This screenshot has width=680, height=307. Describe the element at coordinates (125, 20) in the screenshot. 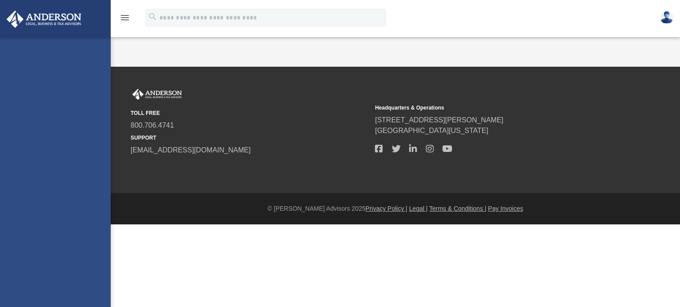

I see `a: menu` at that location.